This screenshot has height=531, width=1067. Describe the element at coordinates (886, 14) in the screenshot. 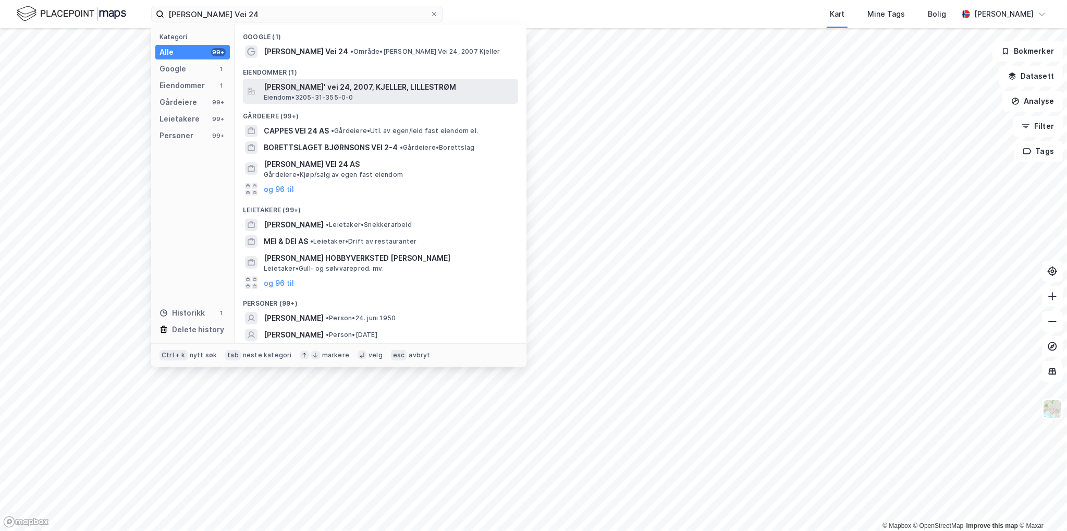

I see `div: Mine Tags` at that location.